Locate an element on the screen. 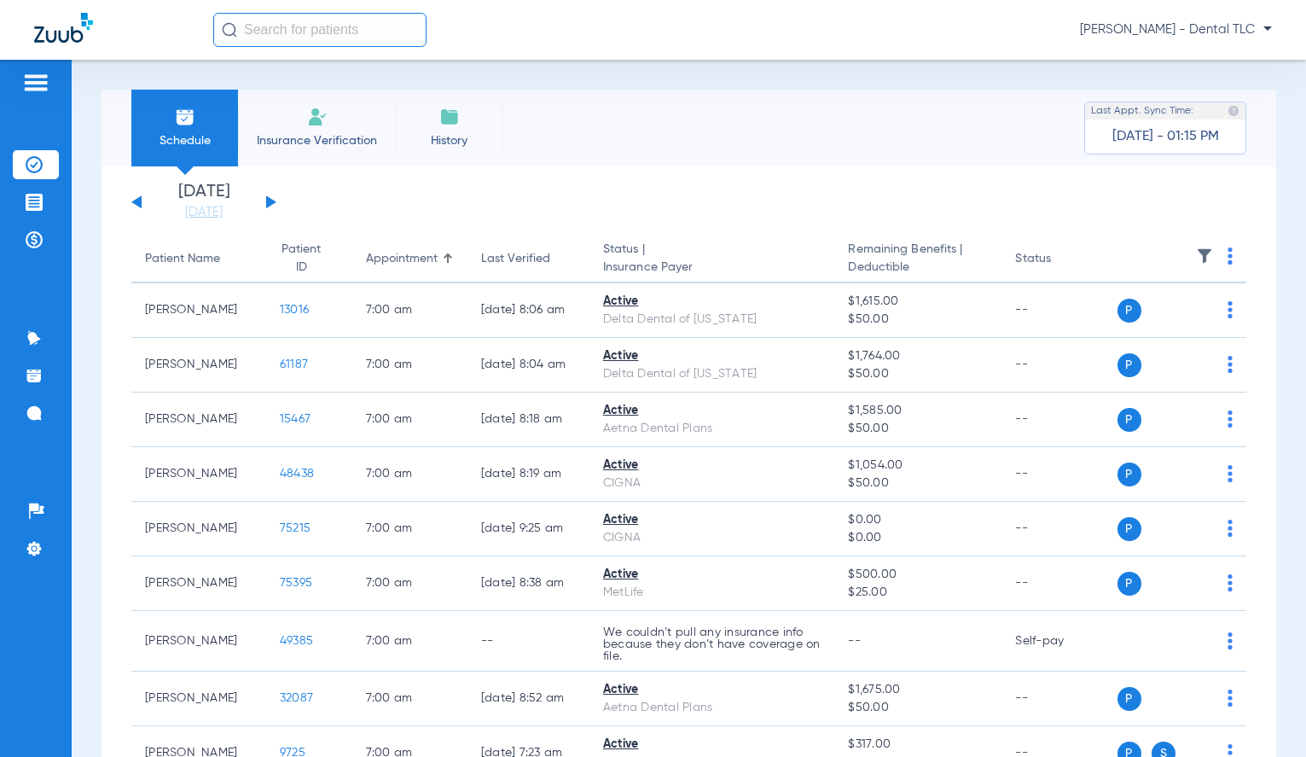  div: Aetna Dental Plans is located at coordinates (712, 707).